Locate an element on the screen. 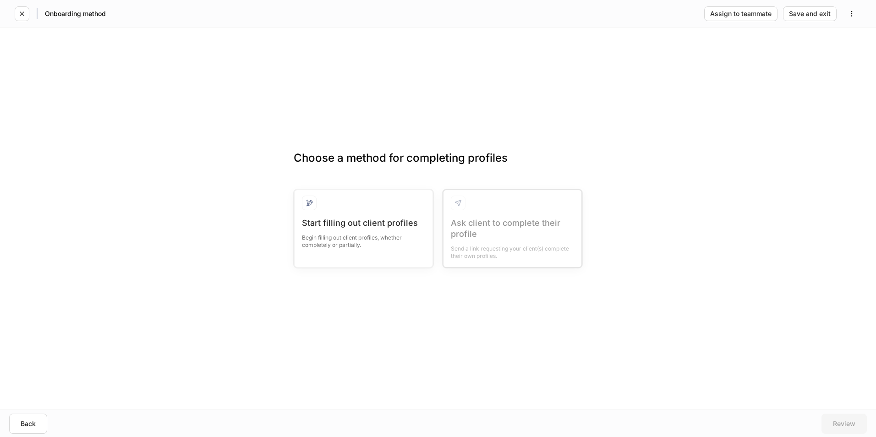  div: Start filling out client profiles is located at coordinates (363, 223).